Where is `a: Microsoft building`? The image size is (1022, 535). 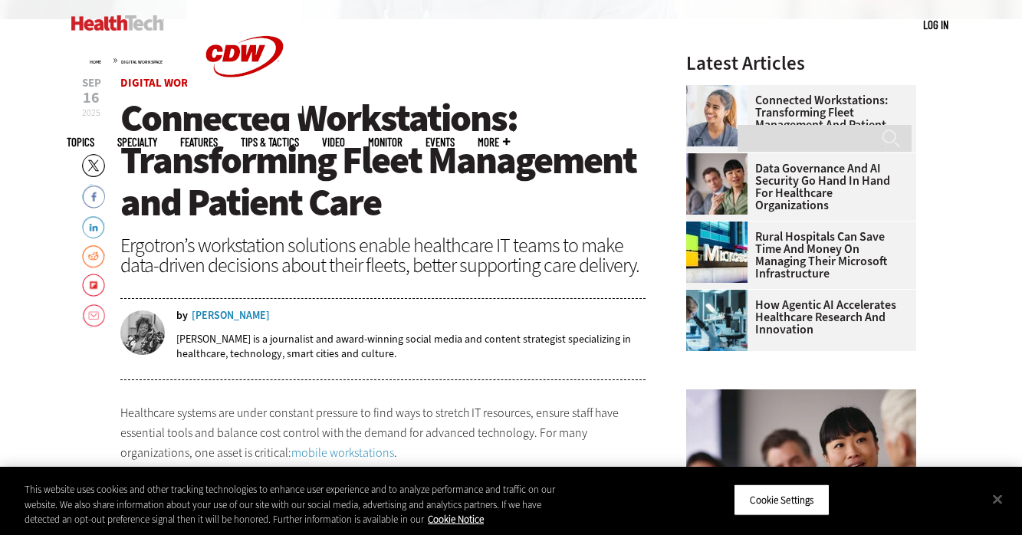 a: Microsoft building is located at coordinates (721, 228).